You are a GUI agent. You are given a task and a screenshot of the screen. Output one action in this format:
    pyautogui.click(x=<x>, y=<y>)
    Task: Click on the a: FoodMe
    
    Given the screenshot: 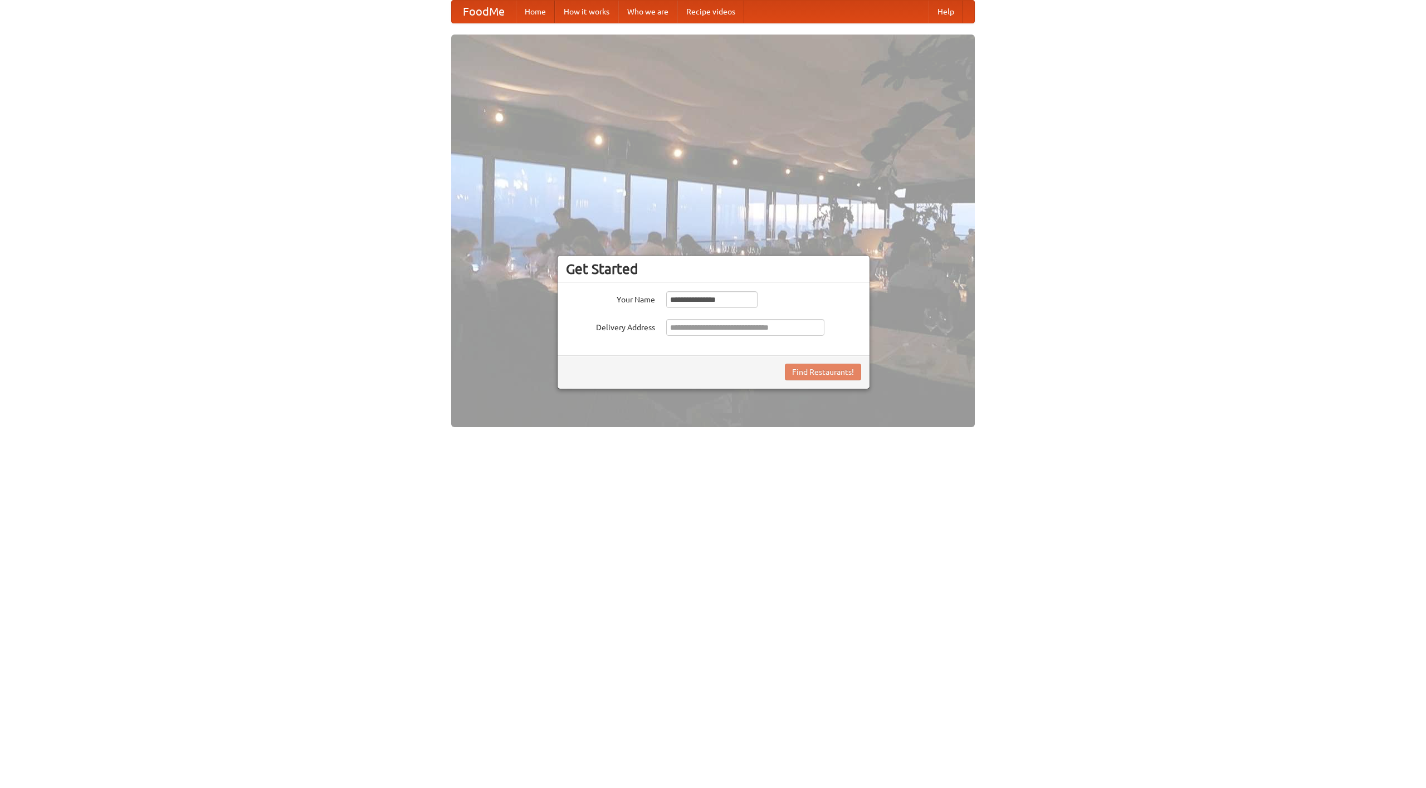 What is the action you would take?
    pyautogui.click(x=483, y=12)
    